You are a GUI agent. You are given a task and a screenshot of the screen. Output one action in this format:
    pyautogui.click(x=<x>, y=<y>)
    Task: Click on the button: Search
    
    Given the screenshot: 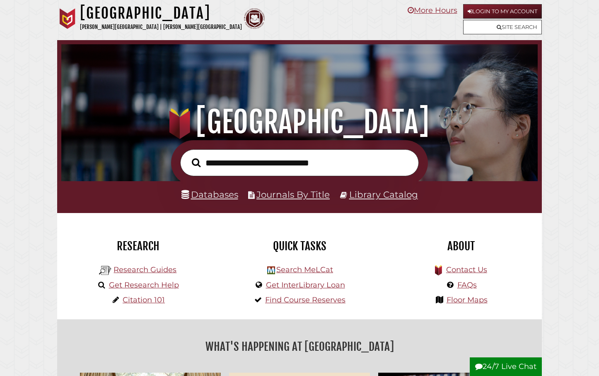 What is the action you would take?
    pyautogui.click(x=196, y=163)
    